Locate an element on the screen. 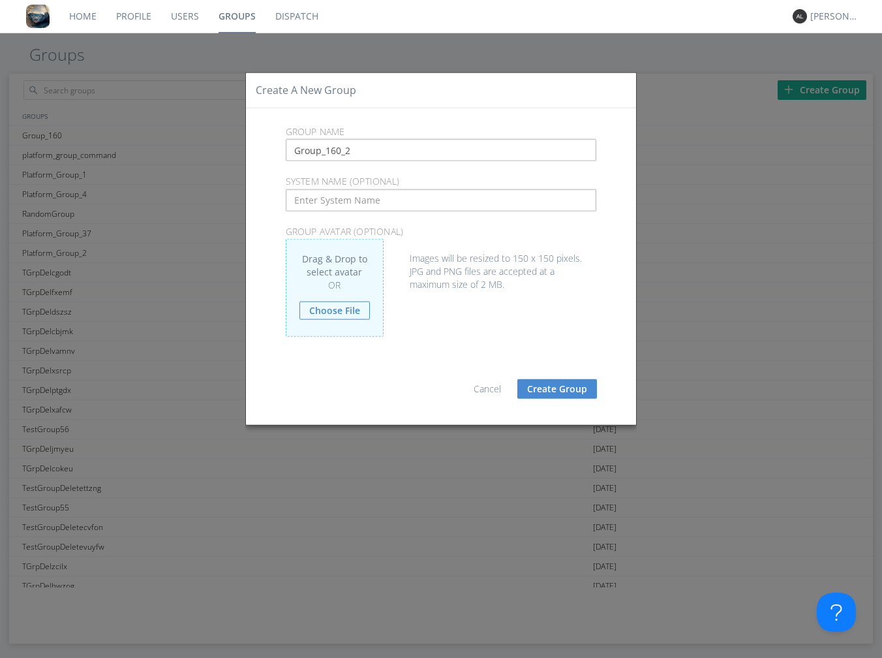  div: OR is located at coordinates (335, 285).